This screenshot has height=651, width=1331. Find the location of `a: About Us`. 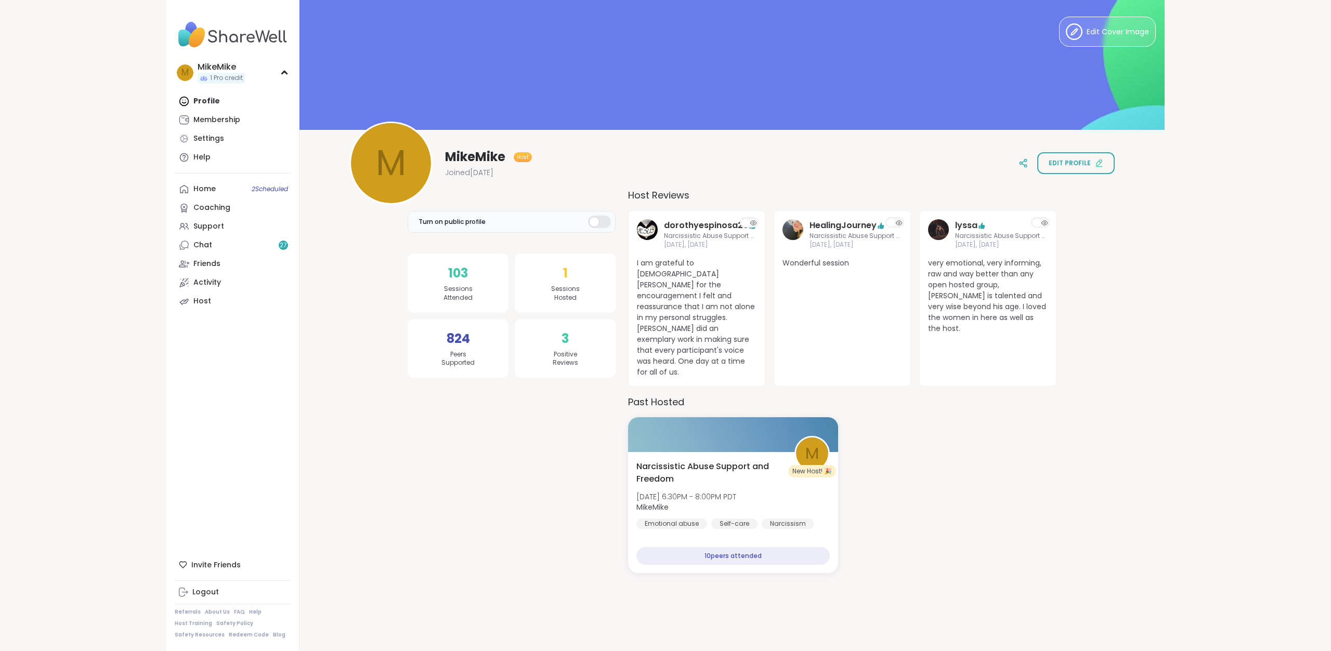

a: About Us is located at coordinates (217, 612).